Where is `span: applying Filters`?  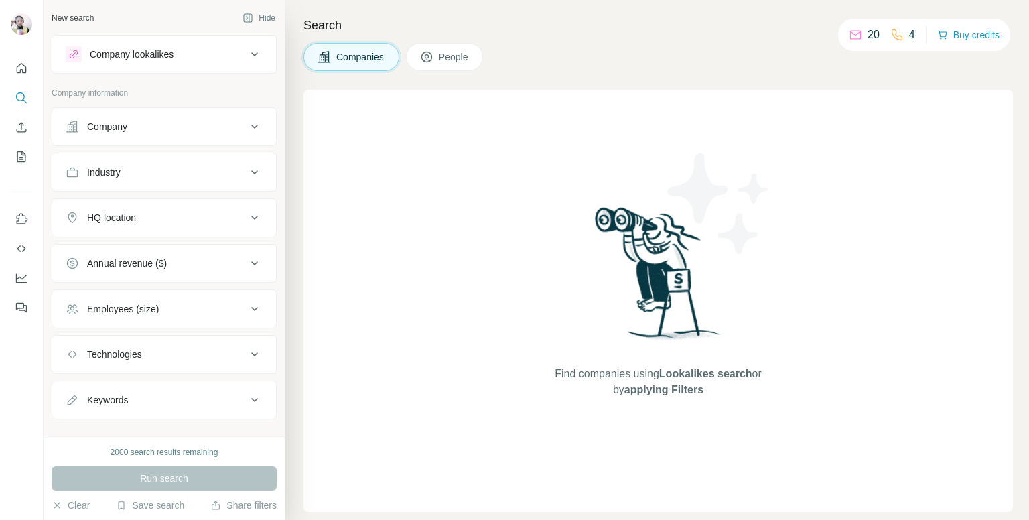
span: applying Filters is located at coordinates (664, 389).